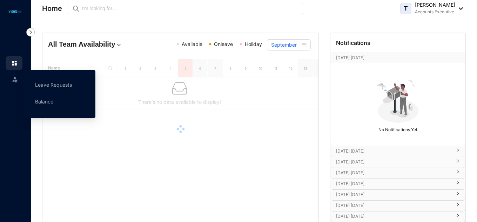 The image size is (477, 222). Describe the element at coordinates (15, 12) in the screenshot. I see `img: logo` at that location.